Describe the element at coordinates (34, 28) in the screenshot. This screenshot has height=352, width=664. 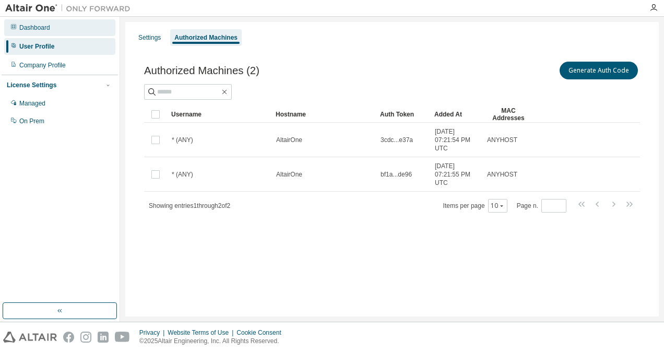
I see `div: Dashboard` at that location.